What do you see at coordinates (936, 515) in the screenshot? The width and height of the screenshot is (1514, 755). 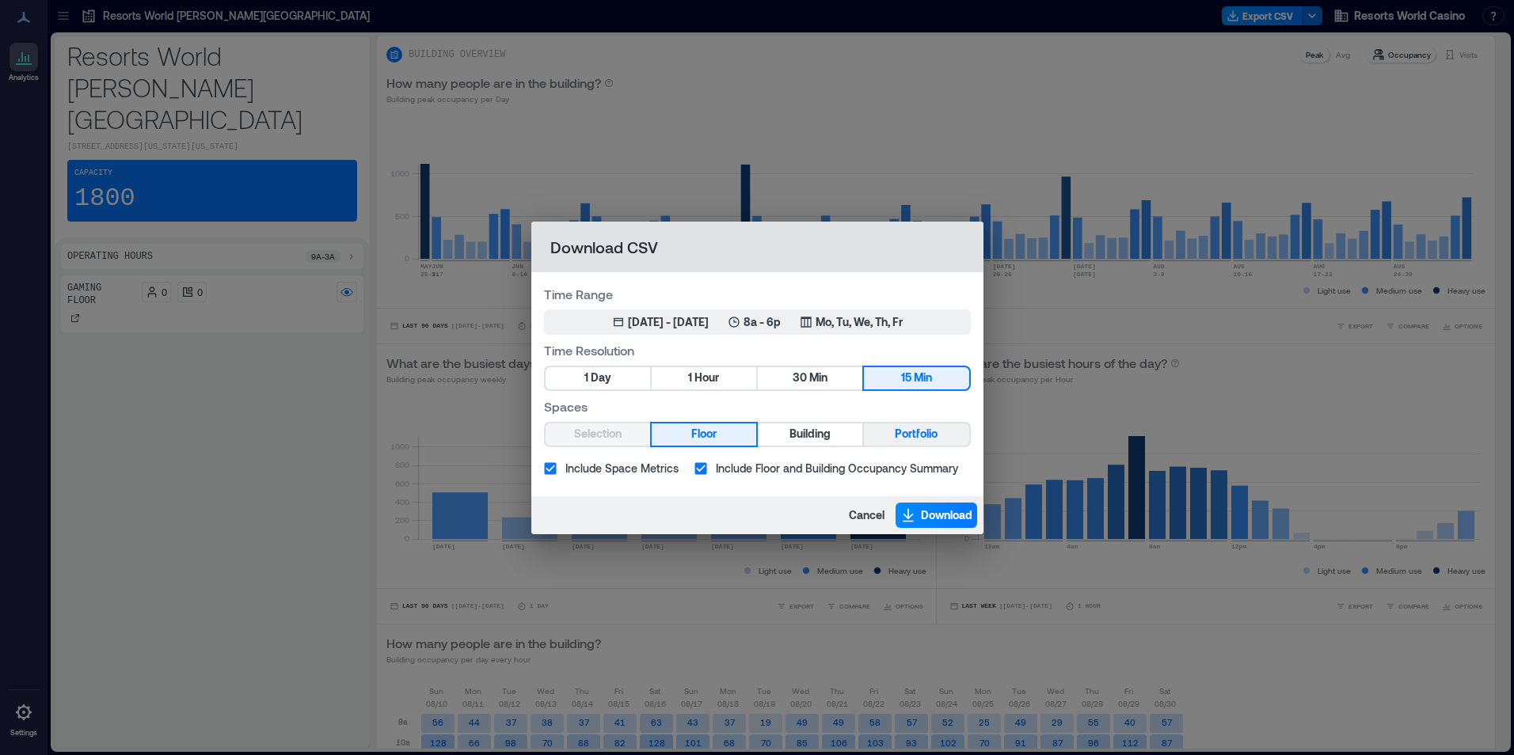 I see `button: Download` at bounding box center [936, 515].